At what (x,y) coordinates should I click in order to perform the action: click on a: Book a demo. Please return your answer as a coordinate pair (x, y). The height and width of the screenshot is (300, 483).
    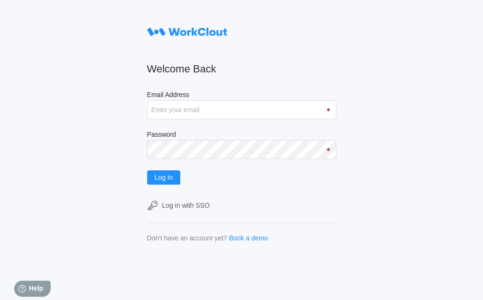
    Looking at the image, I should click on (248, 238).